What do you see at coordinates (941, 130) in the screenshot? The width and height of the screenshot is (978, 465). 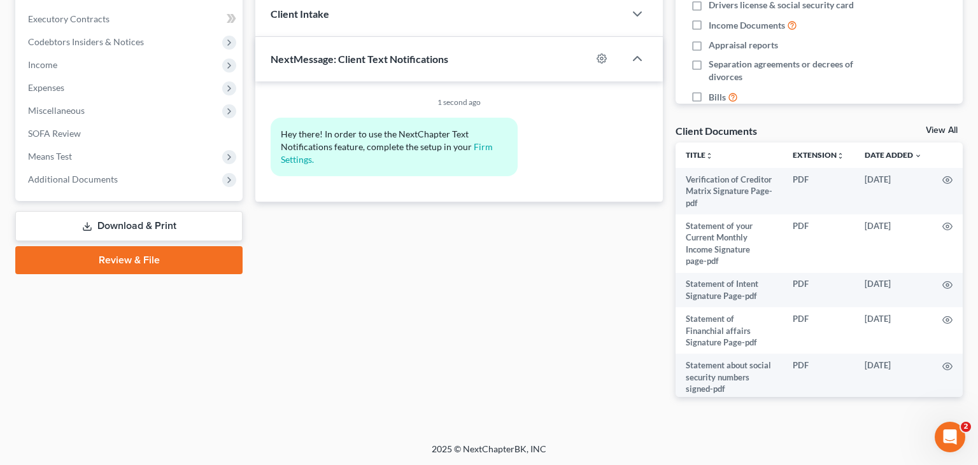 I see `a: View All` at bounding box center [941, 130].